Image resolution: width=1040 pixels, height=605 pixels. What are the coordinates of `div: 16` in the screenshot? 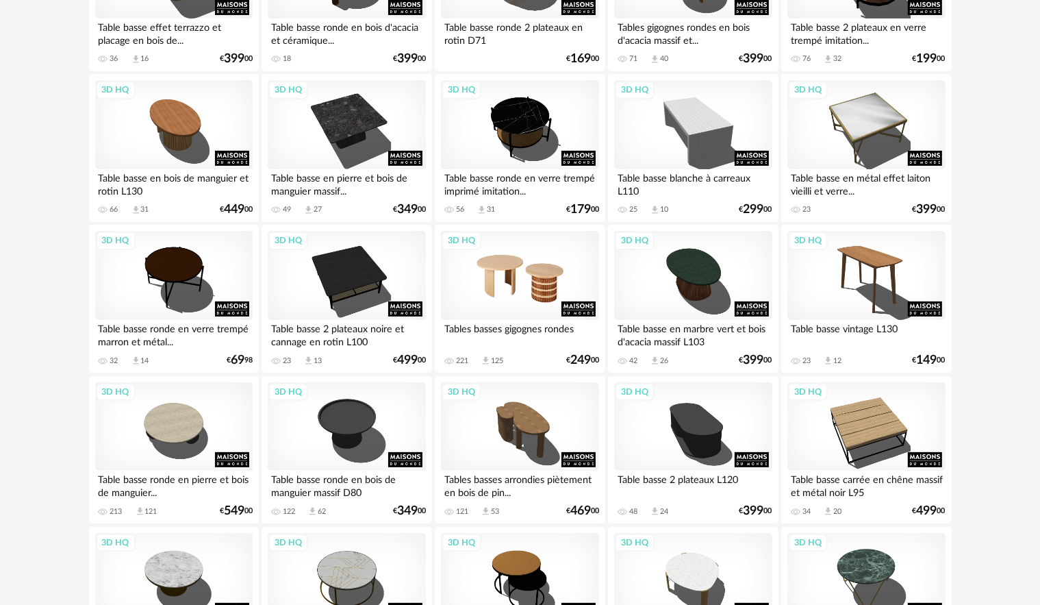 It's located at (145, 59).